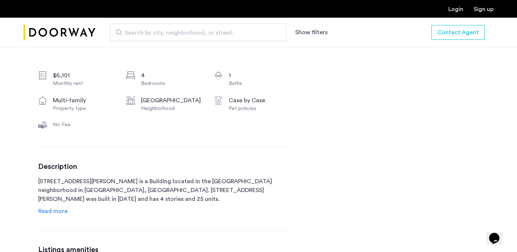 This screenshot has width=517, height=252. Describe the element at coordinates (60, 32) in the screenshot. I see `img: logo` at that location.